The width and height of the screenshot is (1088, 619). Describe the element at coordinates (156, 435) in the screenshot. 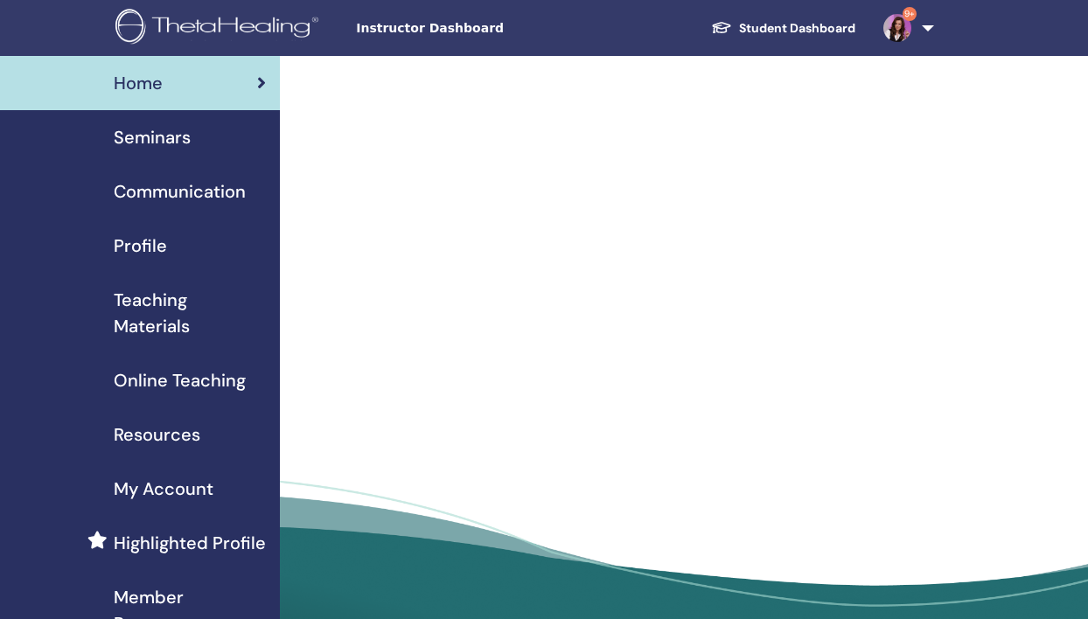

I see `span: Resources` at that location.